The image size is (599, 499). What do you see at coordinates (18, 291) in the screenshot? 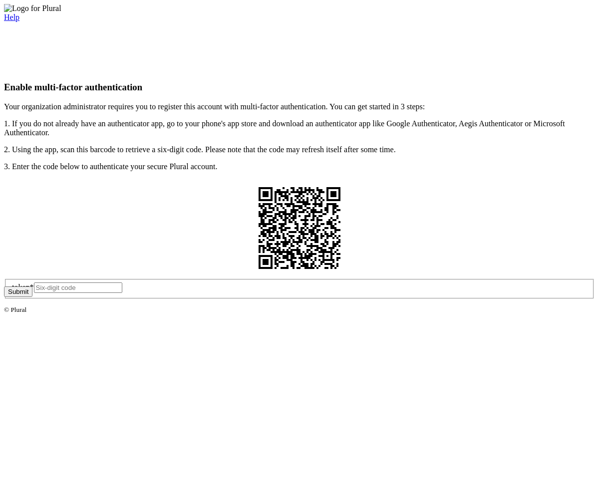
I see `button: Submit` at bounding box center [18, 291].